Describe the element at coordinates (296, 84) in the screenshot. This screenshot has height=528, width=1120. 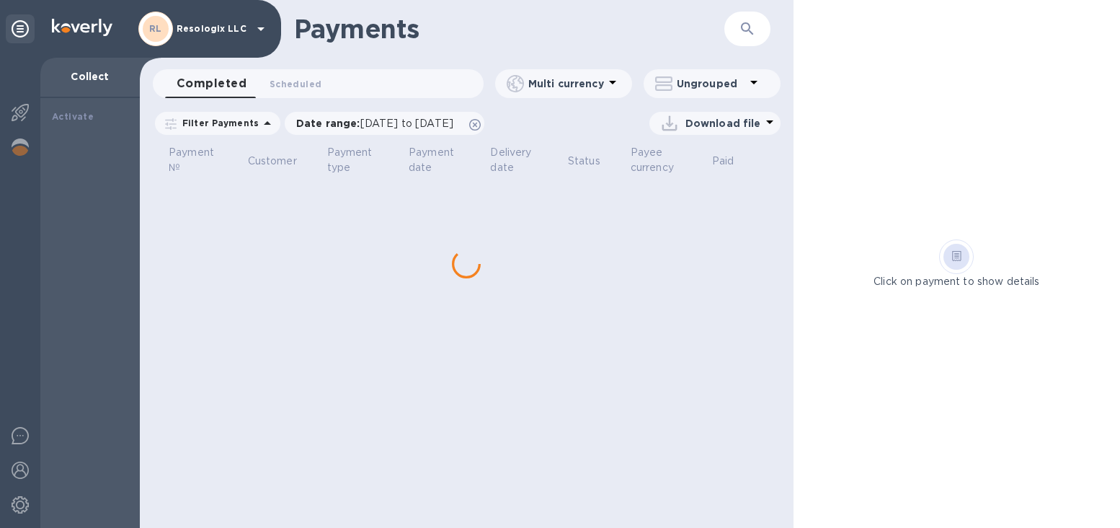
I see `span: Scheduled` at that location.